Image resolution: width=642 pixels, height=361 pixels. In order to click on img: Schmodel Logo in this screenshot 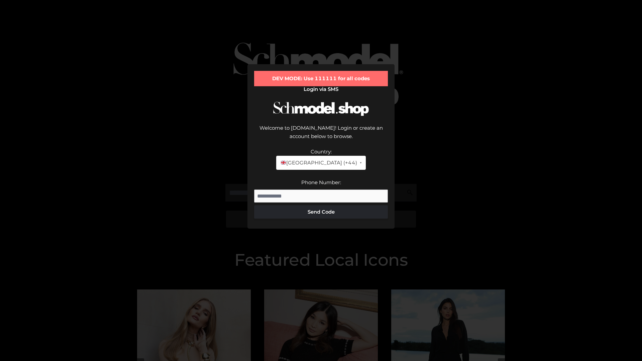, I will do `click(321, 109)`.